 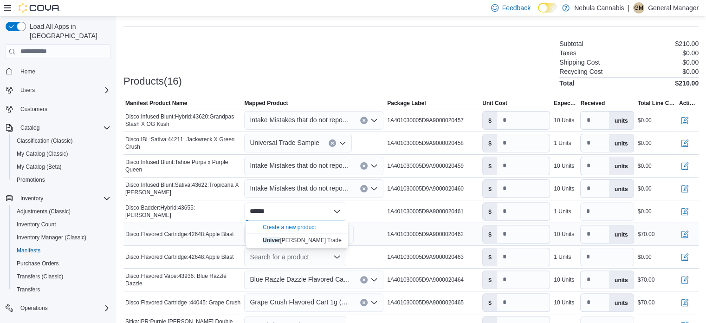 What do you see at coordinates (638, 8) in the screenshot?
I see `span: GM` at bounding box center [638, 8].